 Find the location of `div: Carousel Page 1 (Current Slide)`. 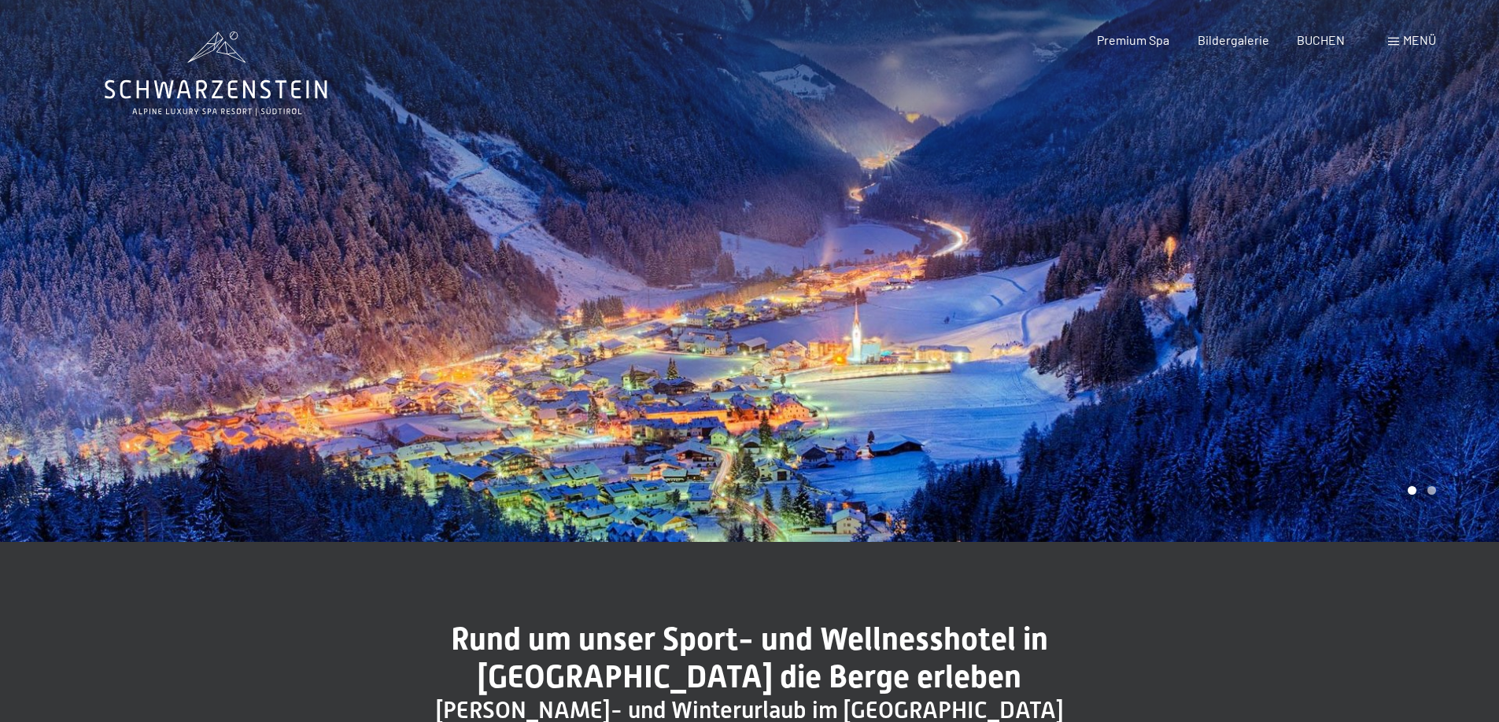

div: Carousel Page 1 (Current Slide) is located at coordinates (1412, 490).